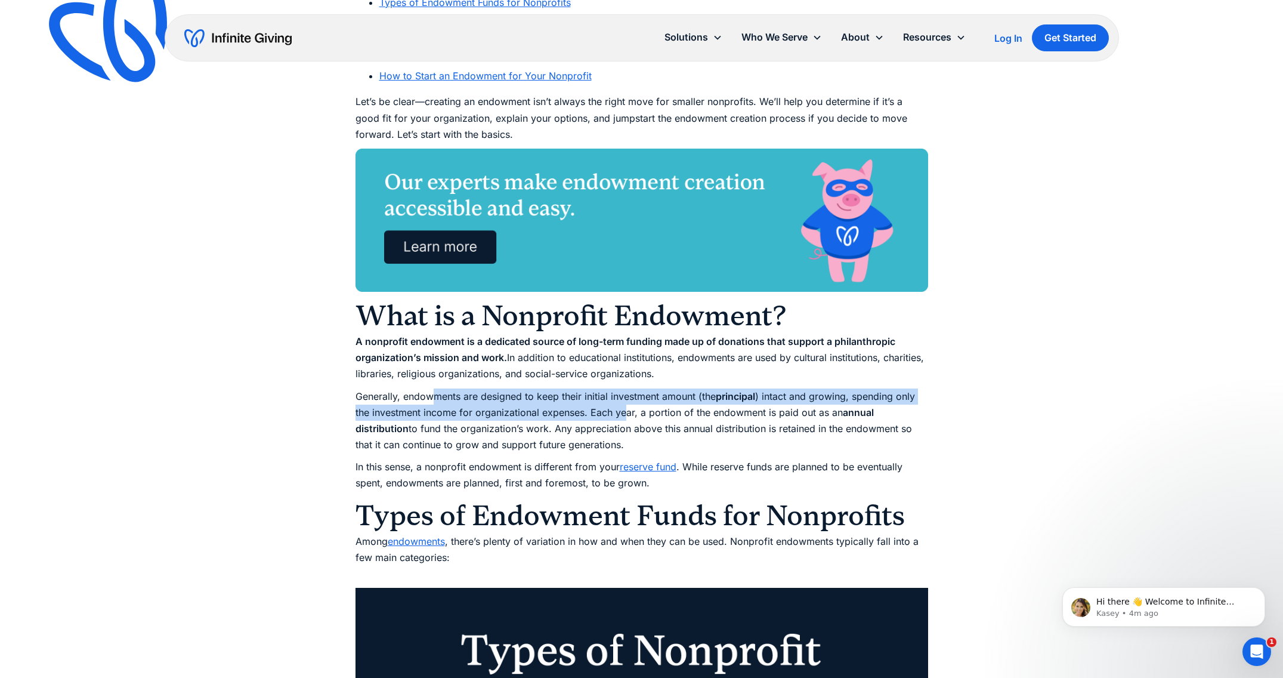 The height and width of the screenshot is (678, 1283). Describe the element at coordinates (36, 45) in the screenshot. I see `img: Profile image for Kasey` at that location.